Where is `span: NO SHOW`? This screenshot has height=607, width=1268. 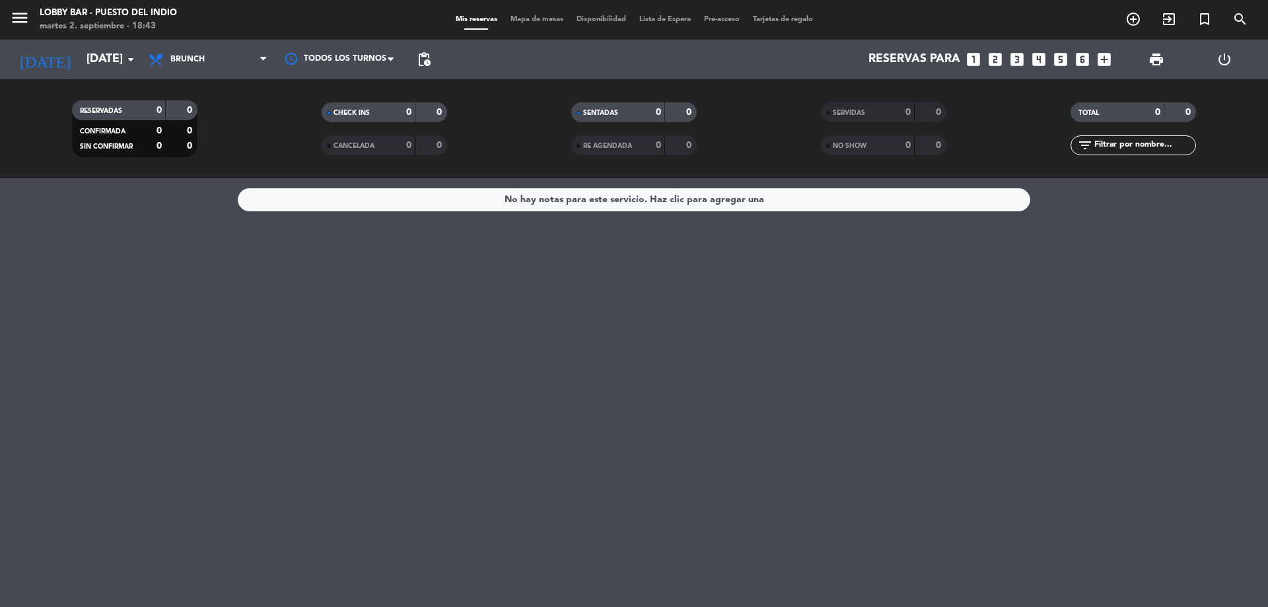 span: NO SHOW is located at coordinates (849, 146).